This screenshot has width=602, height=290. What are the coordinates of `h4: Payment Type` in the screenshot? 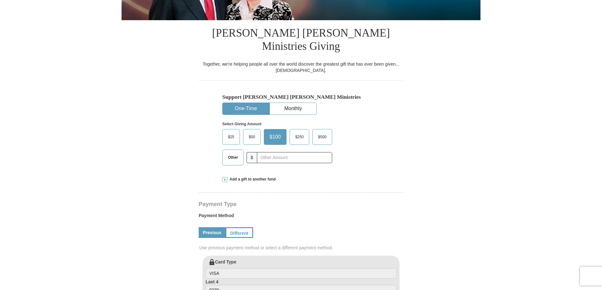 It's located at (301, 204).